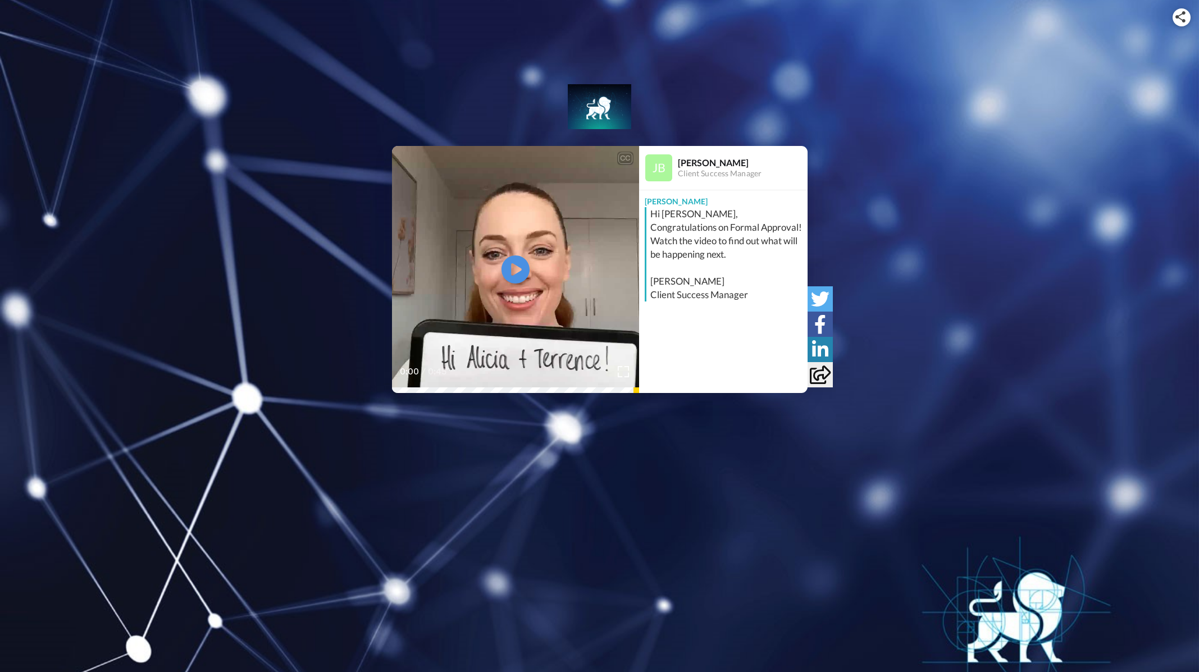 This screenshot has height=672, width=1199. What do you see at coordinates (1180, 17) in the screenshot?
I see `img: ic_share.svg` at bounding box center [1180, 17].